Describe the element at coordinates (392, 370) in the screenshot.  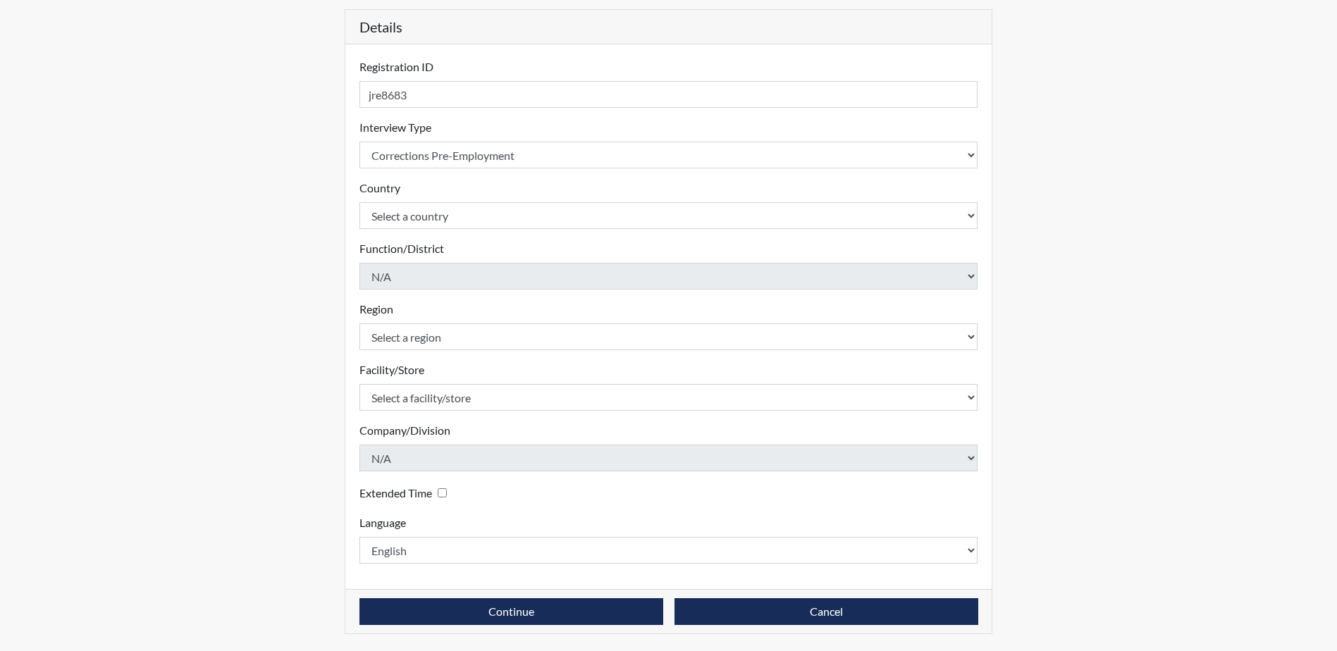
I see `label: Facility/Store` at that location.